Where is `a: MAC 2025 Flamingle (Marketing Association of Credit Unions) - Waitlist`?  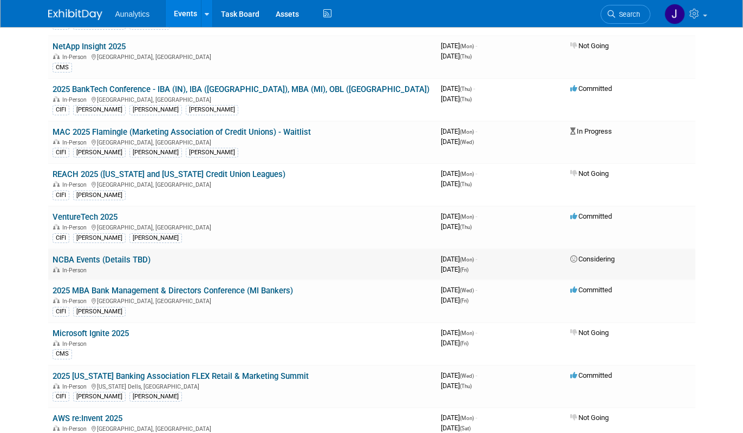
a: MAC 2025 Flamingle (Marketing Association of Credit Unions) - Waitlist is located at coordinates (181, 132).